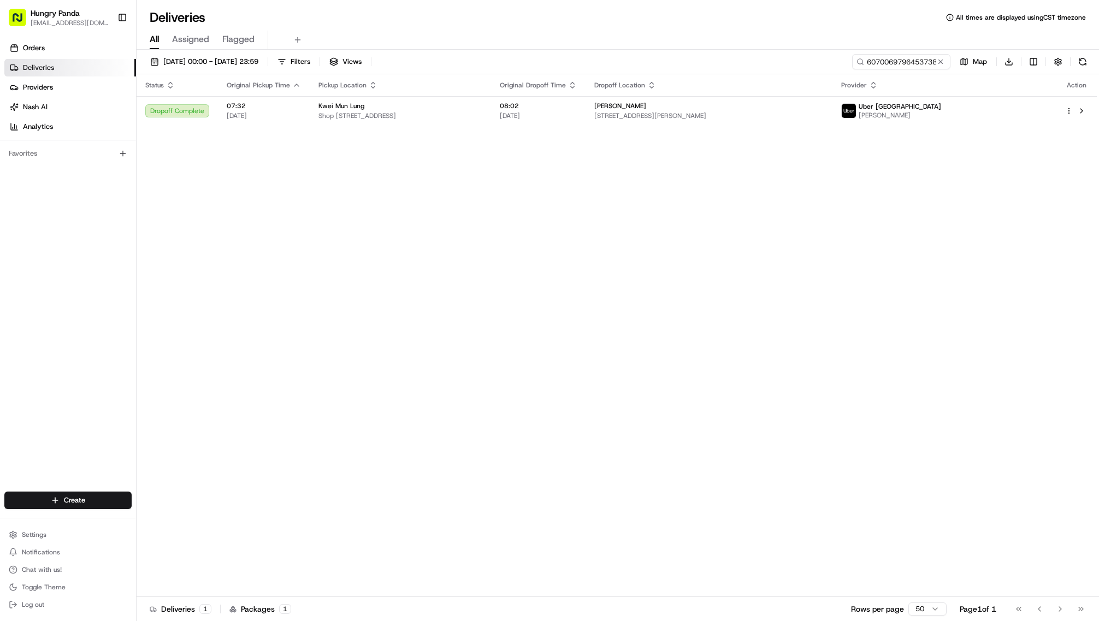 This screenshot has width=1099, height=621. I want to click on h1: Deliveries, so click(177, 17).